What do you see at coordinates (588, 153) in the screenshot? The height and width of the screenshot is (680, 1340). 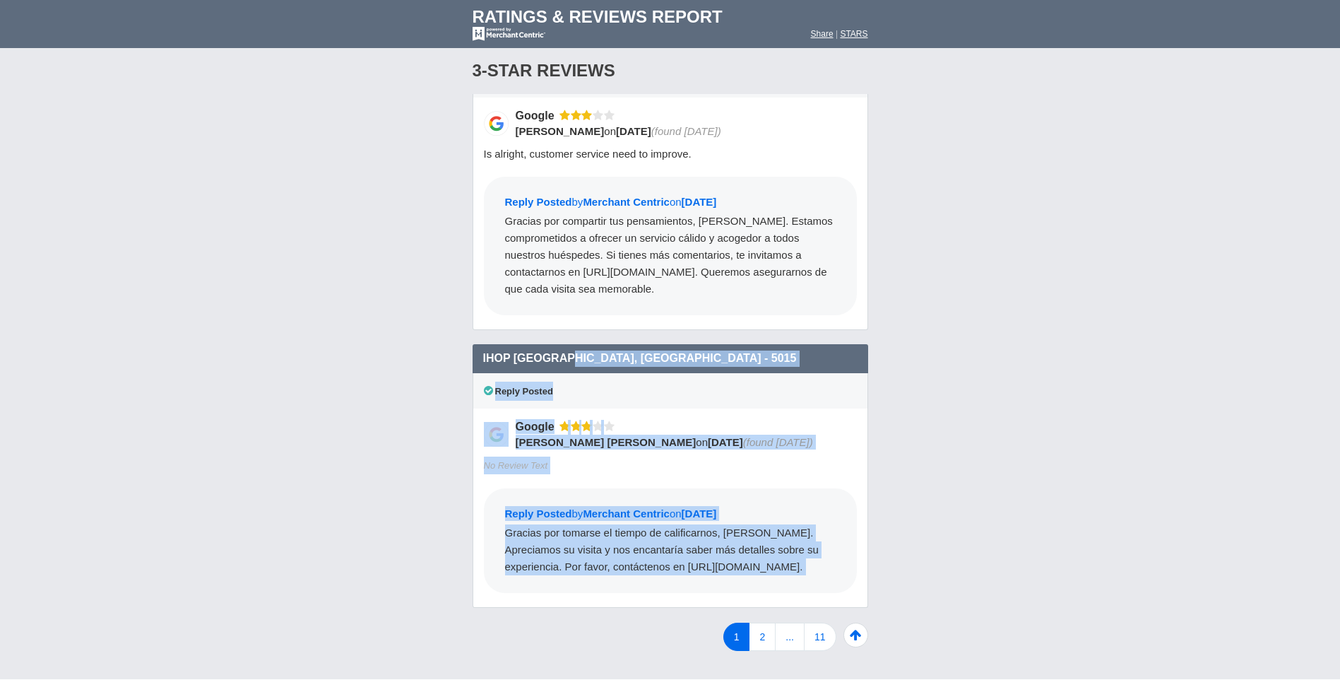 I see `span: Is alright, customer service need to improve.` at bounding box center [588, 153].